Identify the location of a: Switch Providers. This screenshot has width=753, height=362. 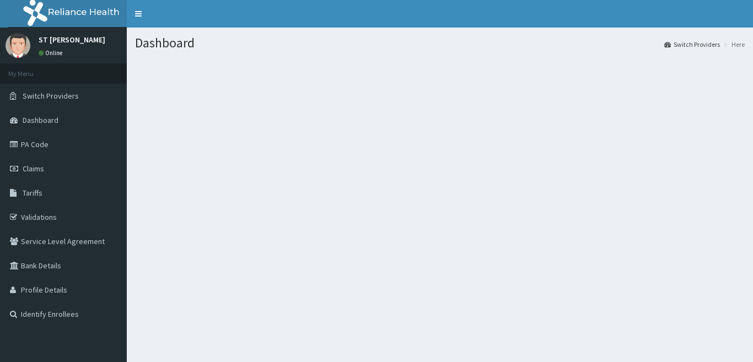
(692, 44).